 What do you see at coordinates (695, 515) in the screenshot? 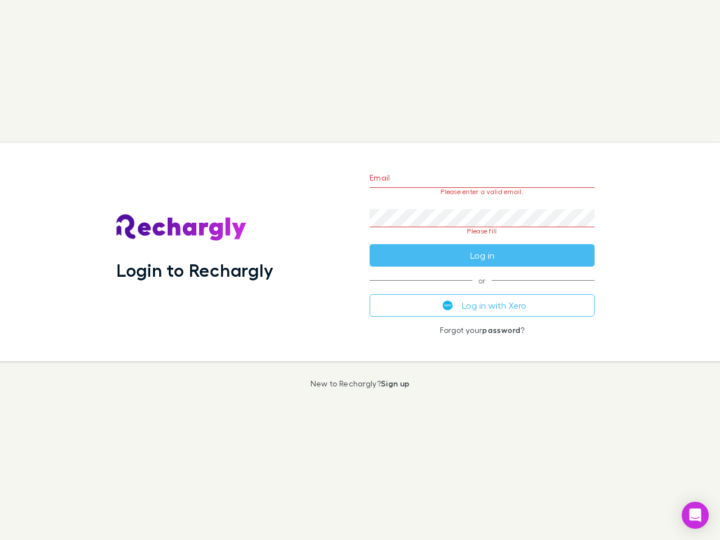
I see `div: Open Intercom Messenger` at bounding box center [695, 515].